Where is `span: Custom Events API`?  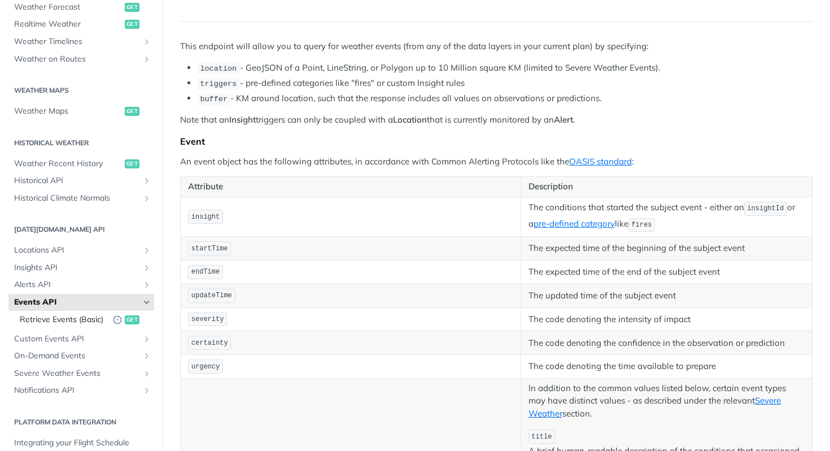
span: Custom Events API is located at coordinates (77, 339).